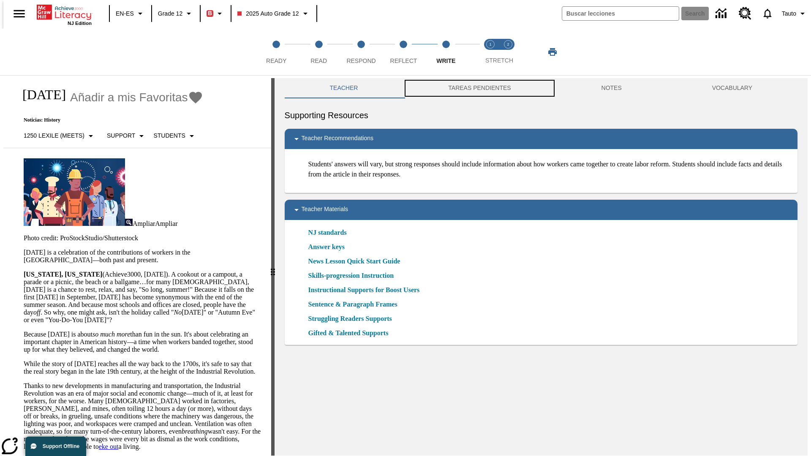  What do you see at coordinates (142, 238) in the screenshot?
I see `p: Photo credit: ProStockStudio/Shutterstock` at bounding box center [142, 238].